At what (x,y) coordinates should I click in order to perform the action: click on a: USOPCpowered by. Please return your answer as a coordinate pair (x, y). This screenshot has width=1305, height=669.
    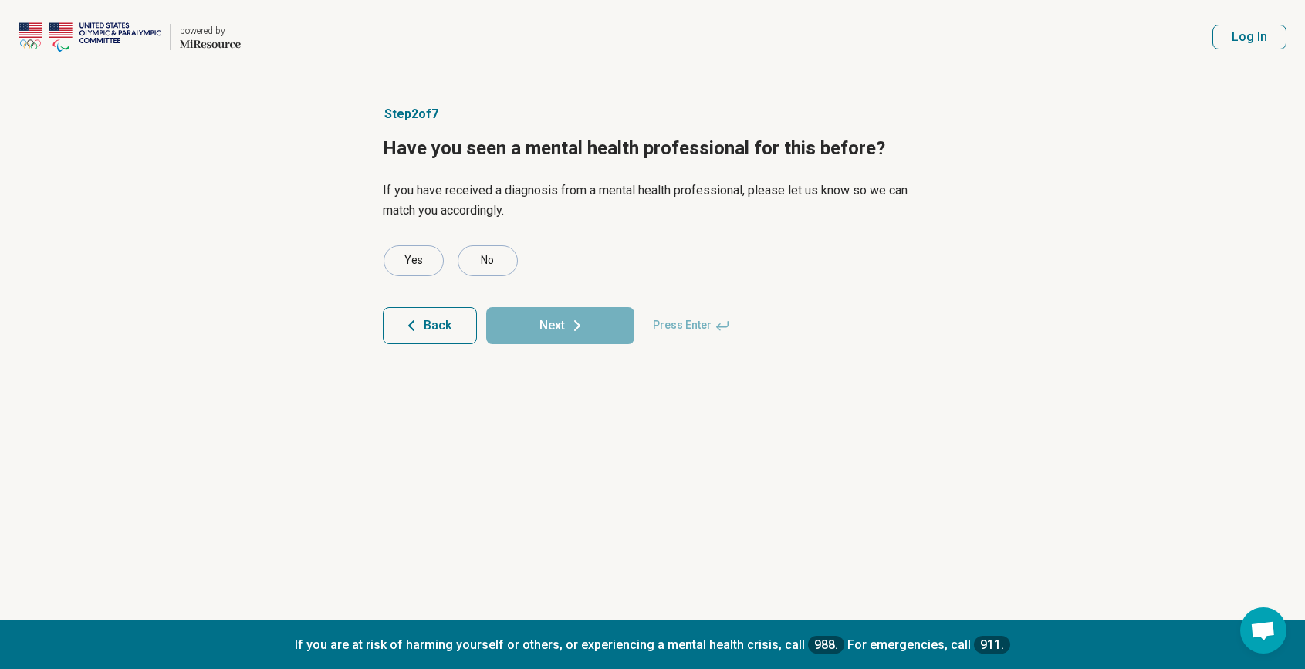
    Looking at the image, I should click on (130, 37).